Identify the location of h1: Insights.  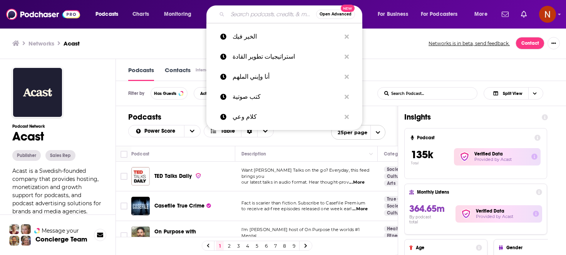
(470, 117).